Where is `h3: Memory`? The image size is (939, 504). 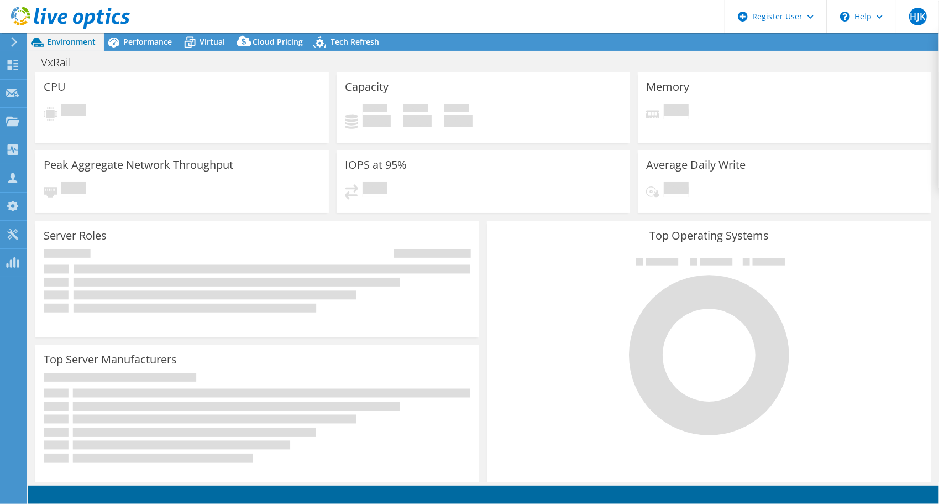 h3: Memory is located at coordinates (668, 87).